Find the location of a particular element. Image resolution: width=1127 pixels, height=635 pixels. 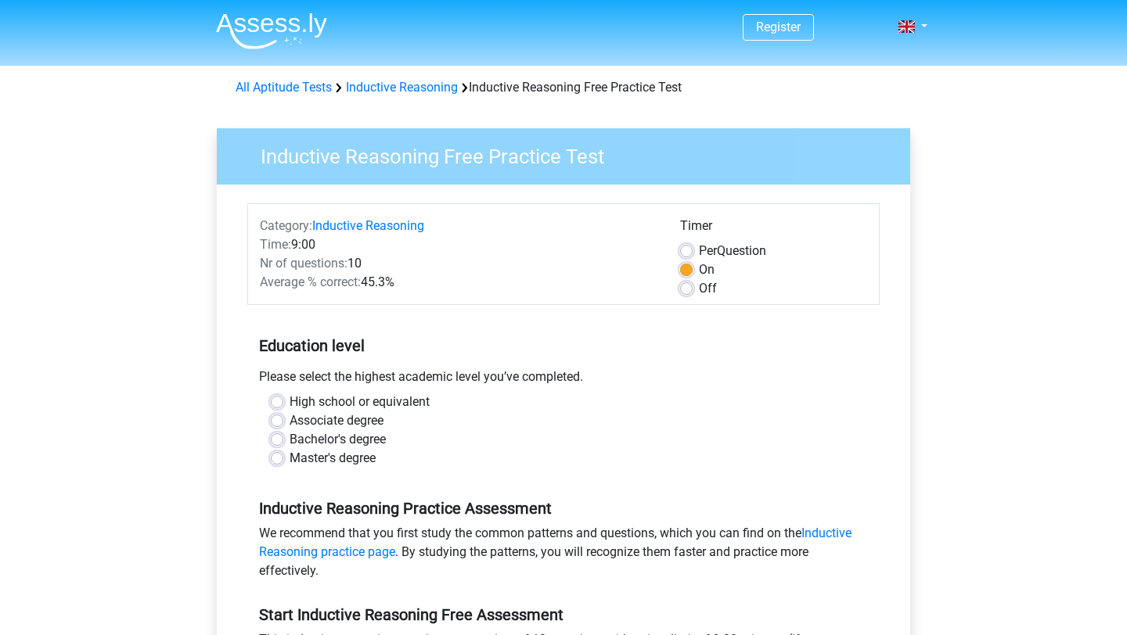

div: 10 is located at coordinates (458, 264).